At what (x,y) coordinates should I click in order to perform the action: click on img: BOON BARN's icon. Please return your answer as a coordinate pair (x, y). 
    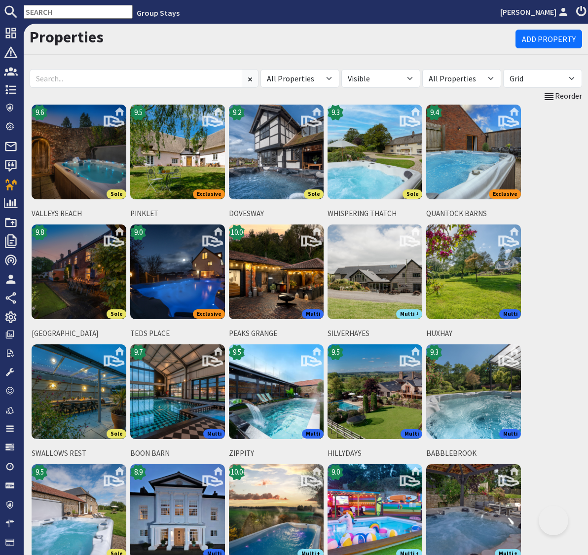
    Looking at the image, I should click on (178, 392).